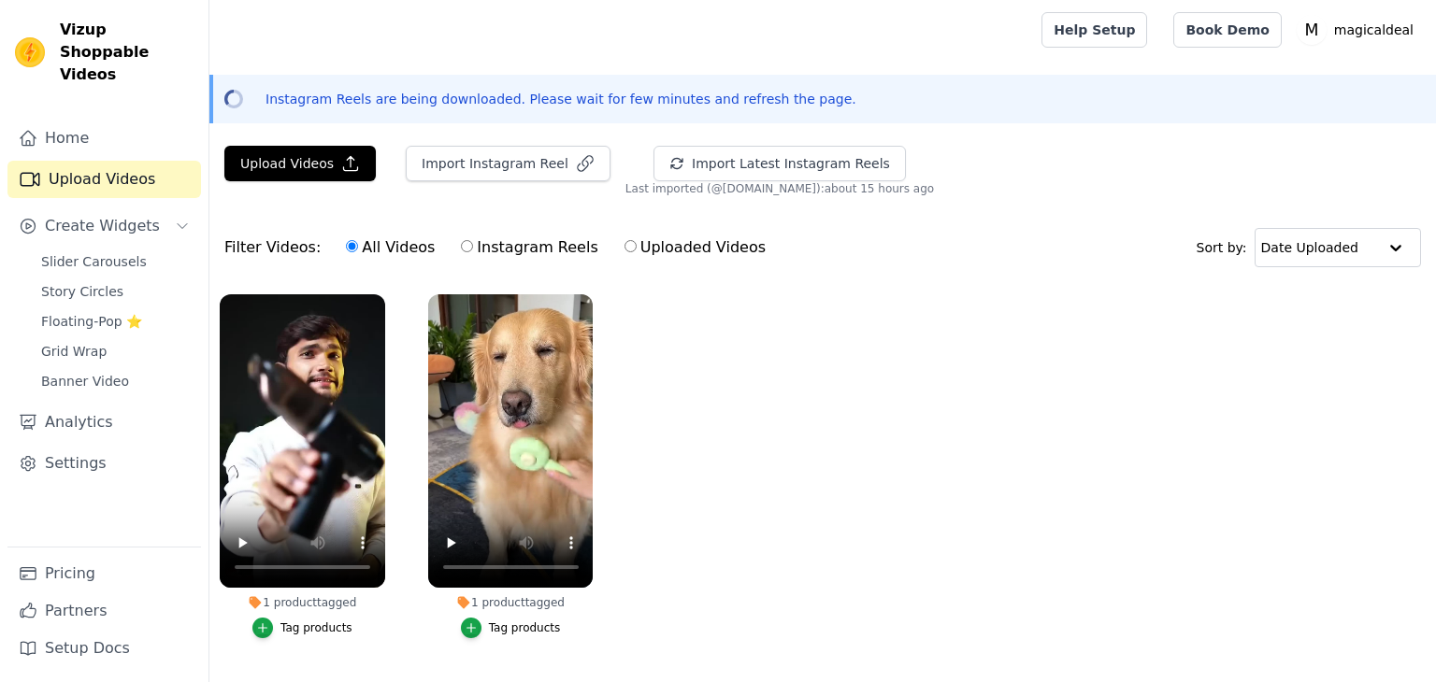 The height and width of the screenshot is (682, 1436). Describe the element at coordinates (500, 248) in the screenshot. I see `div: Filter Videos:` at that location.